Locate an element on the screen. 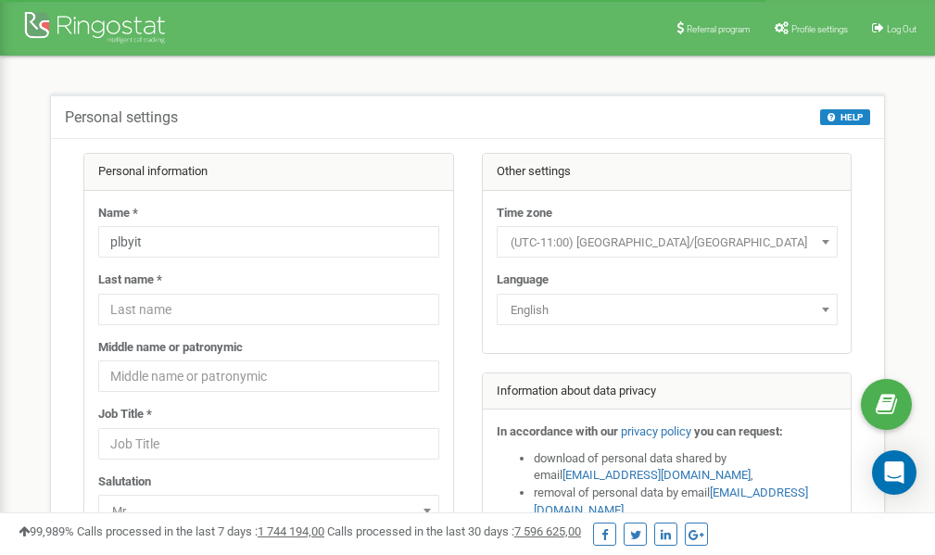  li: download of personal data shared by email , is located at coordinates (686, 467).